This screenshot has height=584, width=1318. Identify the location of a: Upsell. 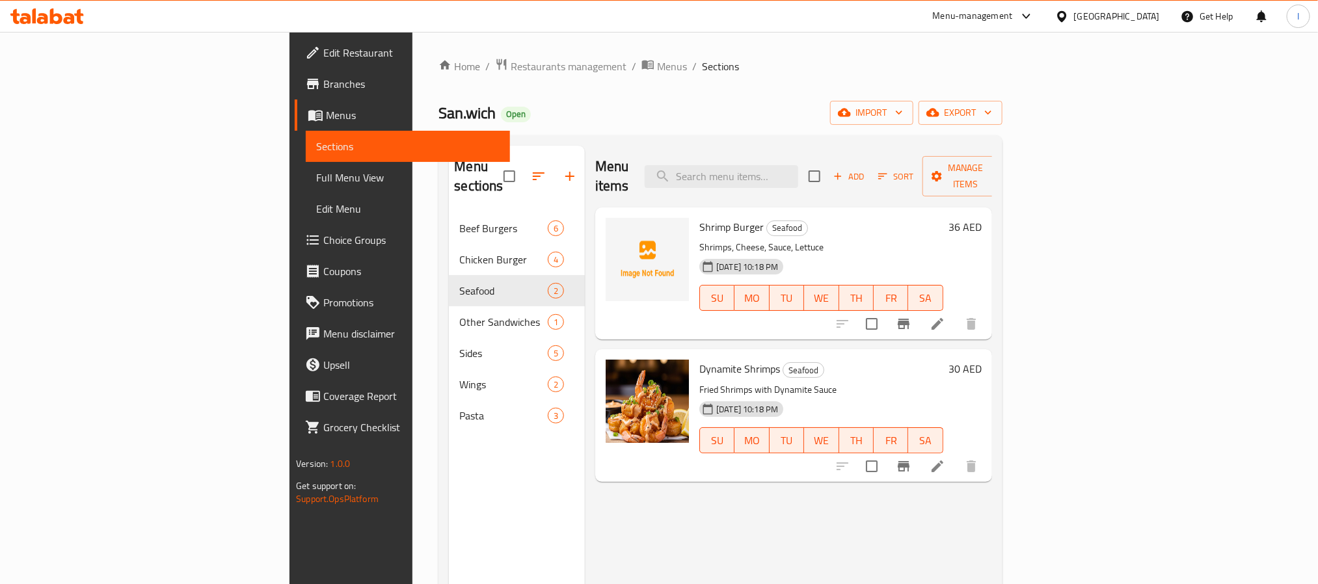
(402, 365).